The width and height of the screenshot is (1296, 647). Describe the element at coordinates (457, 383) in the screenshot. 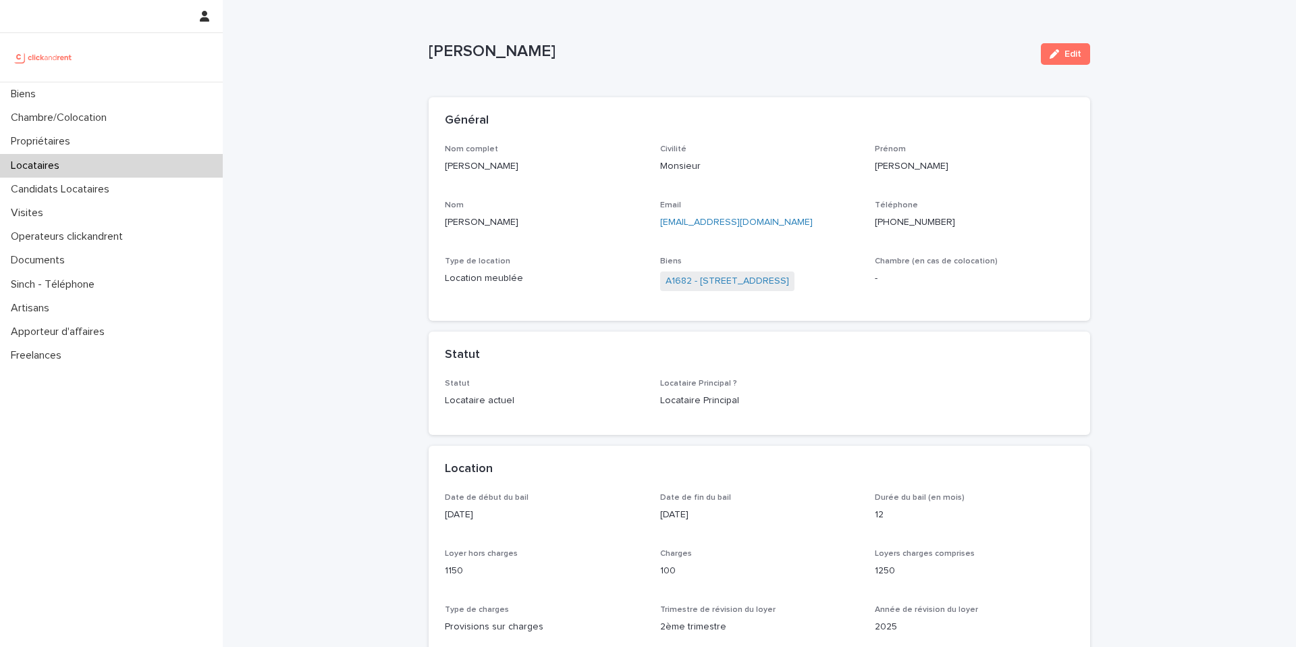

I see `span: Statut` at that location.